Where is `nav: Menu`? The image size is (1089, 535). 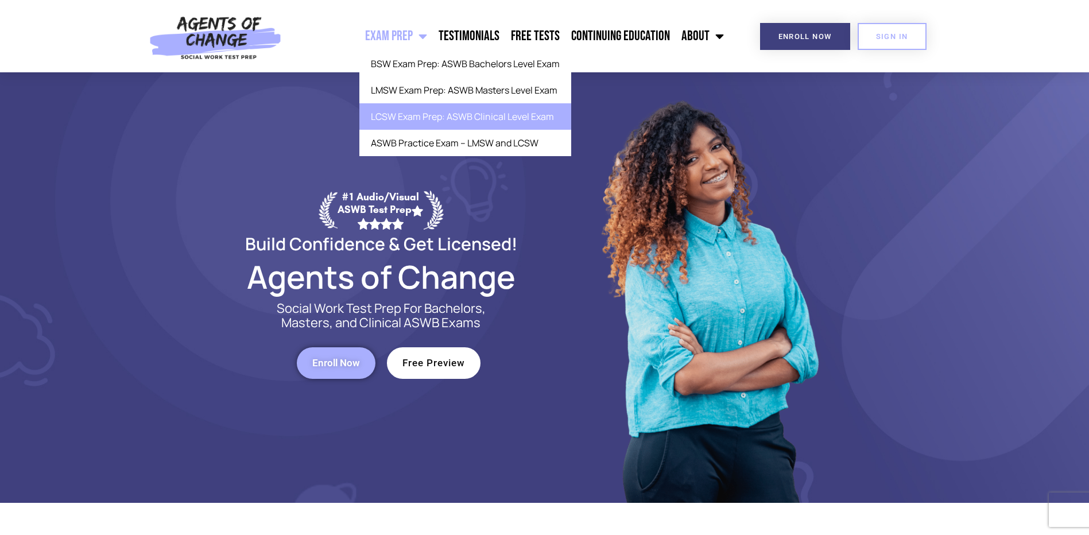 nav: Menu is located at coordinates (508, 36).